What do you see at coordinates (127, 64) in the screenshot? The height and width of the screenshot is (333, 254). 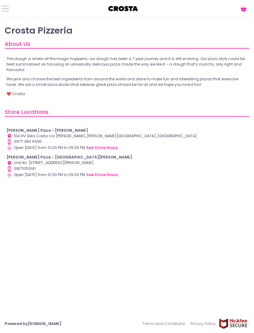 I see `p: The dough is where all the magic happens; our dough has been a 7 year journey and it is still evo...` at bounding box center [127, 64].